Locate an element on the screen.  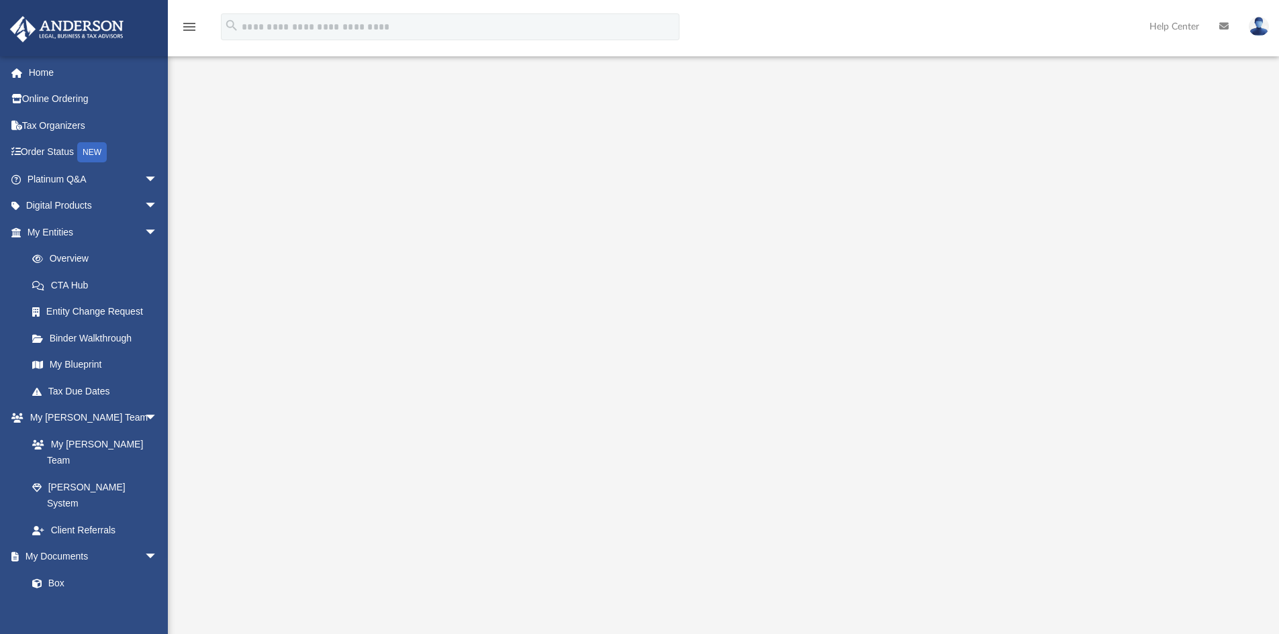
i: menu is located at coordinates (189, 27).